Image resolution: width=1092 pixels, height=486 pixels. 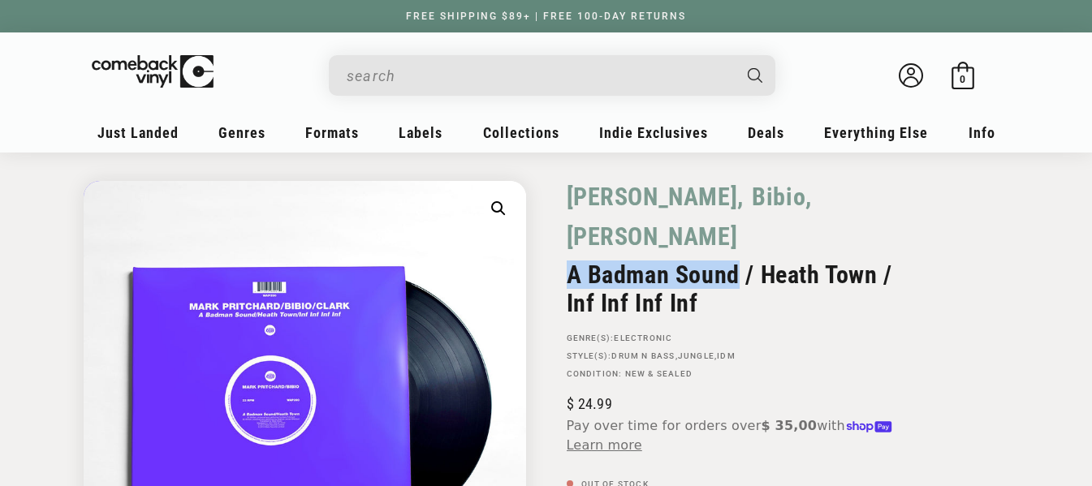 What do you see at coordinates (962, 79) in the screenshot?
I see `span: 0` at bounding box center [962, 79].